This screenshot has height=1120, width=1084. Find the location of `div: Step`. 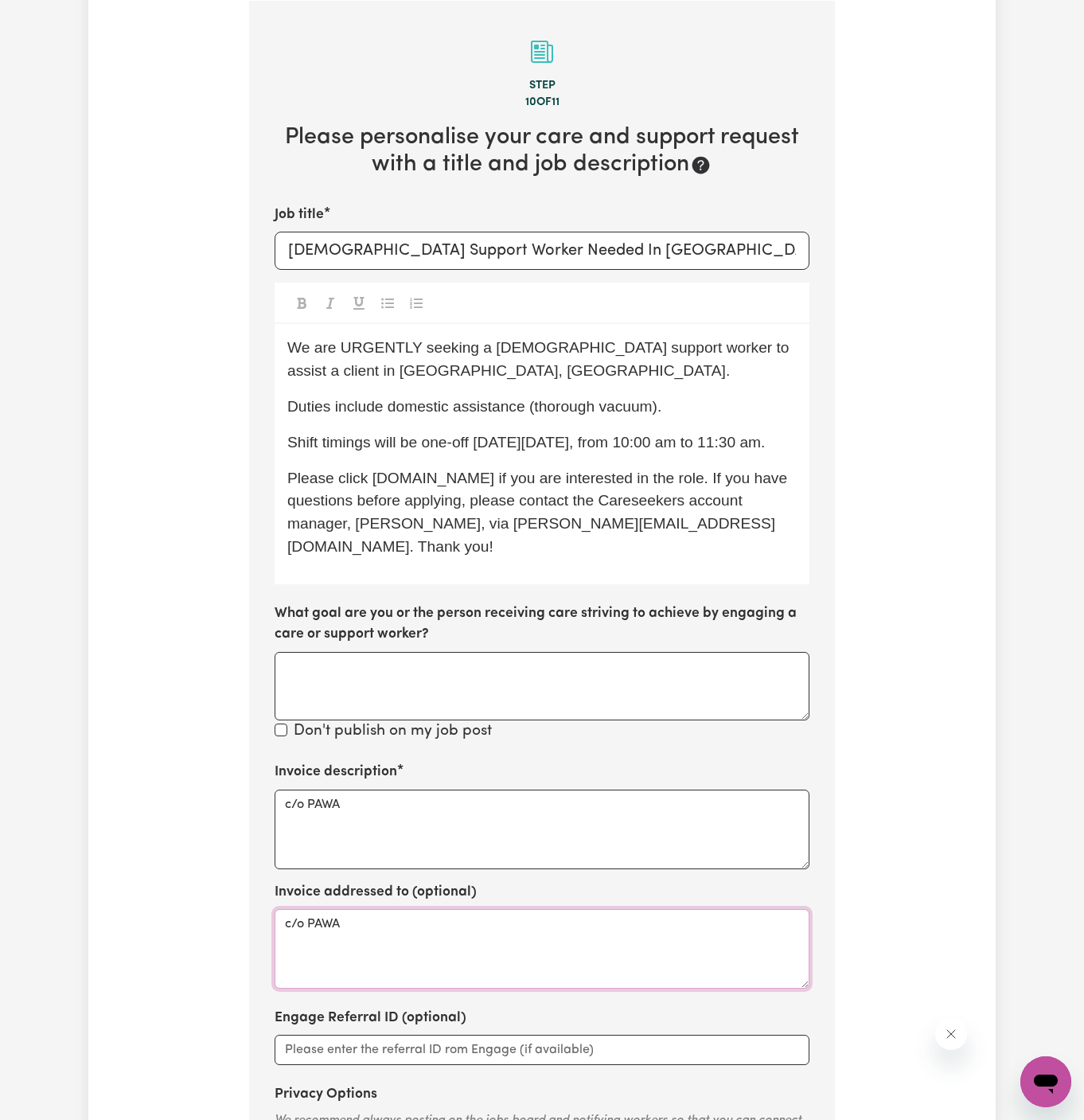

div: Step is located at coordinates (542, 86).